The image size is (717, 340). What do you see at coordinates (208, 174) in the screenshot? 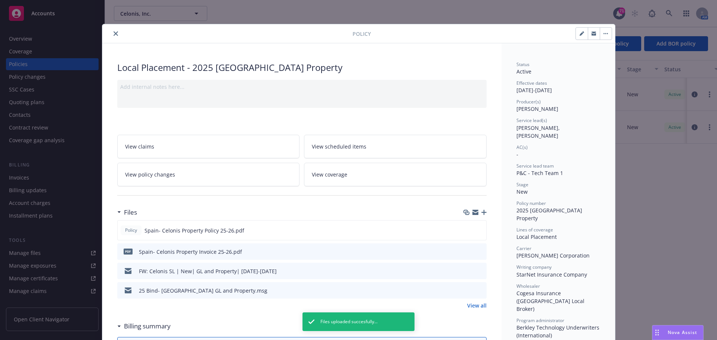
I see `a: View policy changes` at bounding box center [208, 174].